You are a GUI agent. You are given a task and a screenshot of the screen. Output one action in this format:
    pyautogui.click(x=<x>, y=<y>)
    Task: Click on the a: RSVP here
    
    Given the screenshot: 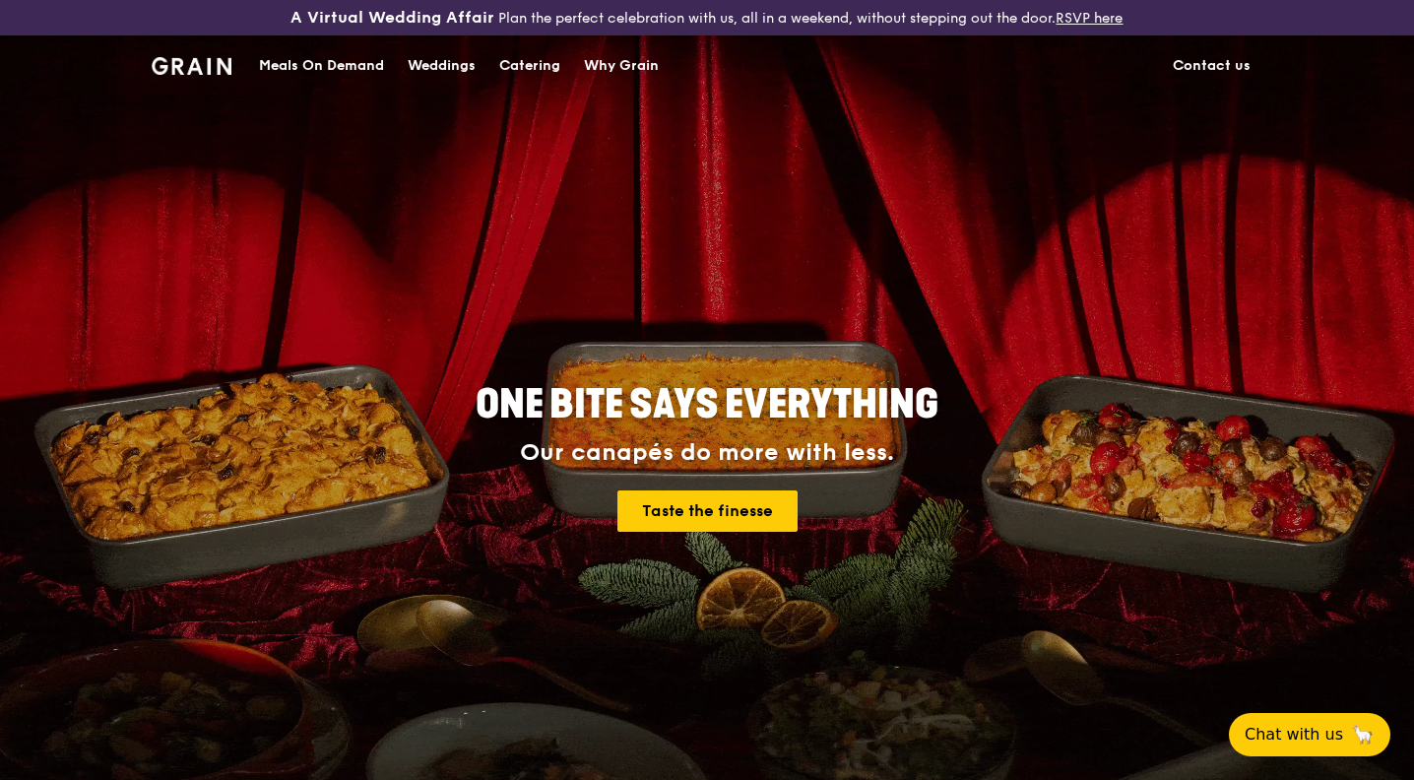 What is the action you would take?
    pyautogui.click(x=1089, y=18)
    